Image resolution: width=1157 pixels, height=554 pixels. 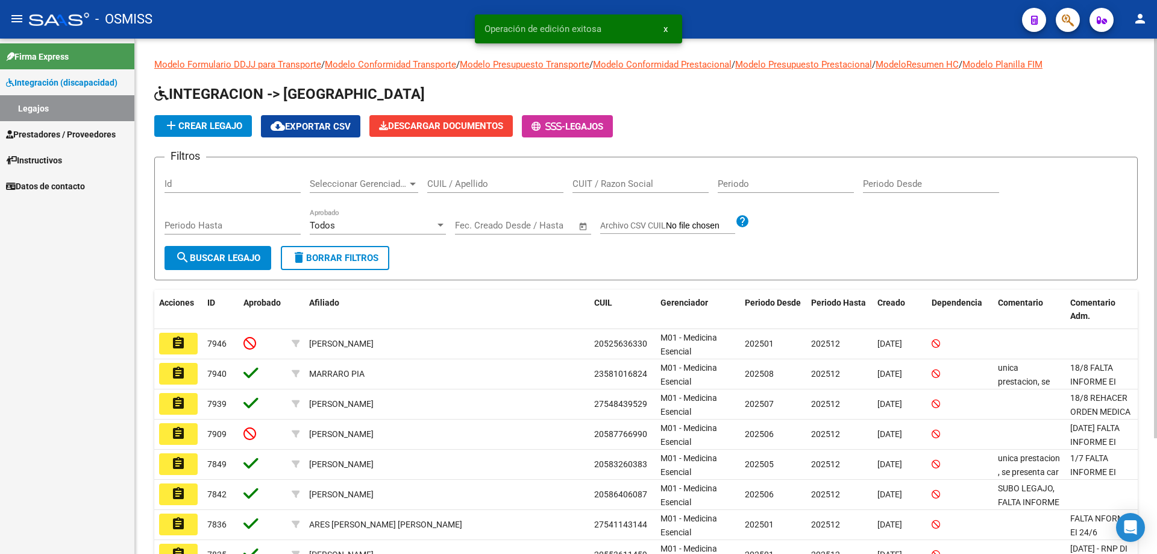 I want to click on a: Modelo Formulario DDJJ para Transporte, so click(x=238, y=64).